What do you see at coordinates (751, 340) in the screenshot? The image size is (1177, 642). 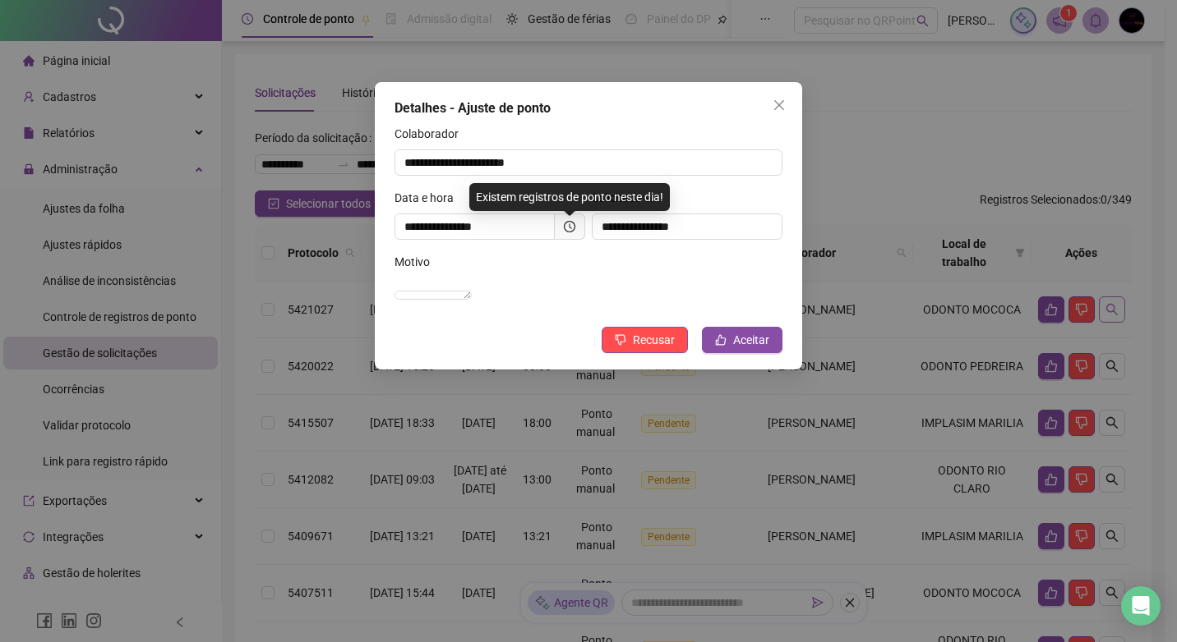 I see `span: Aceitar` at bounding box center [751, 340].